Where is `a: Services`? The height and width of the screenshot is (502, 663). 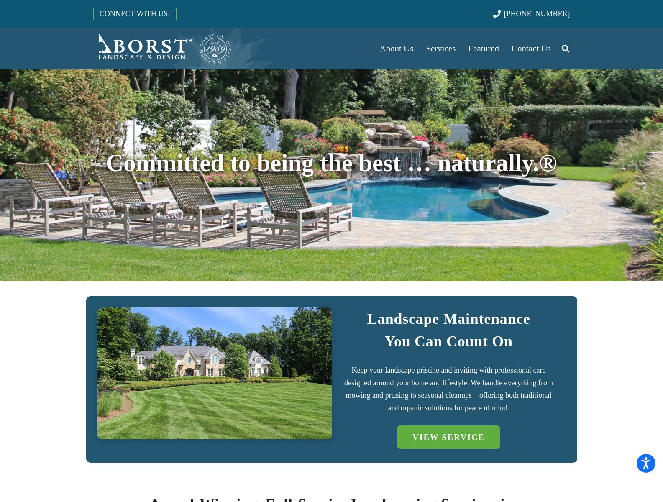
a: Services is located at coordinates (441, 49).